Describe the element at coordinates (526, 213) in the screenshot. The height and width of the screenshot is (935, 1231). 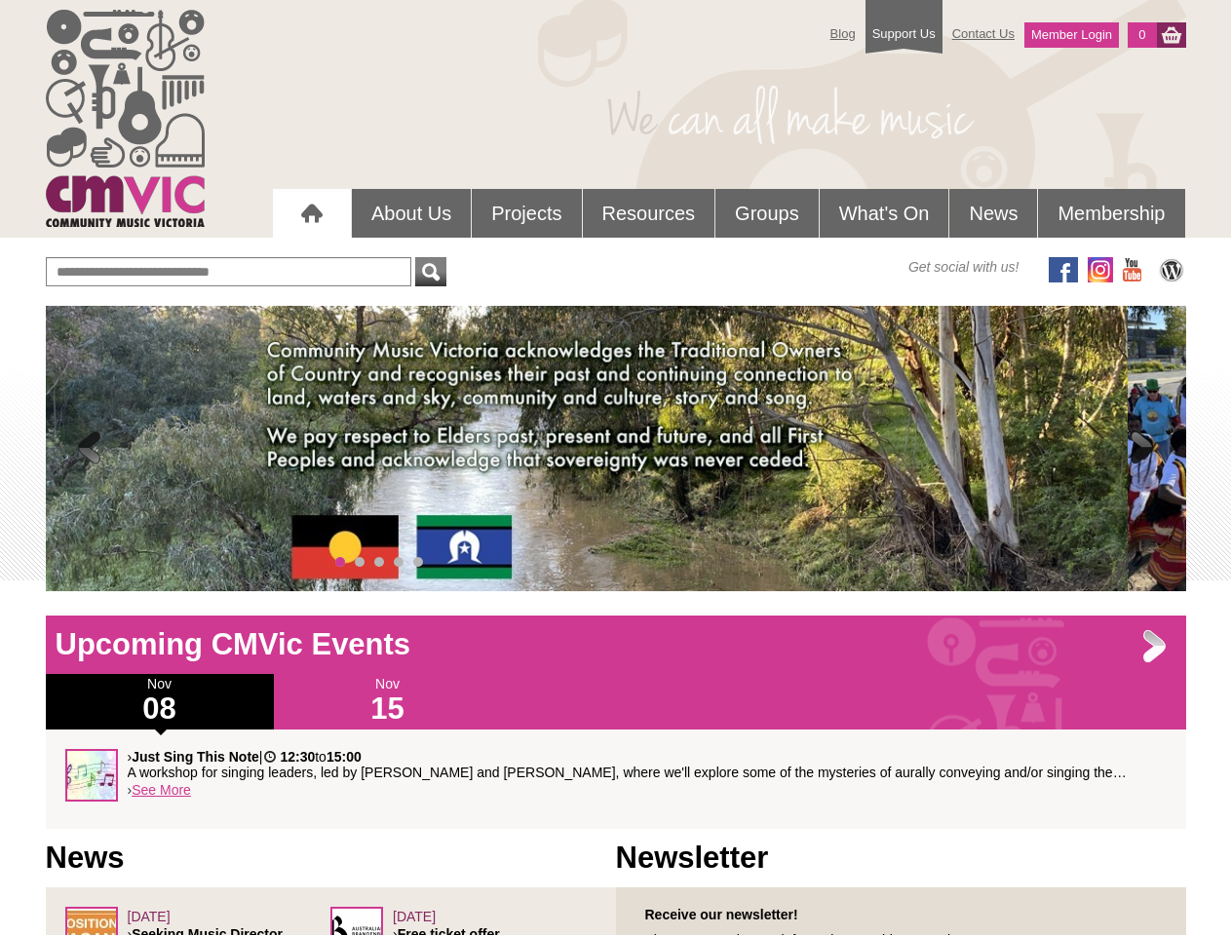
I see `a: Projects` at that location.